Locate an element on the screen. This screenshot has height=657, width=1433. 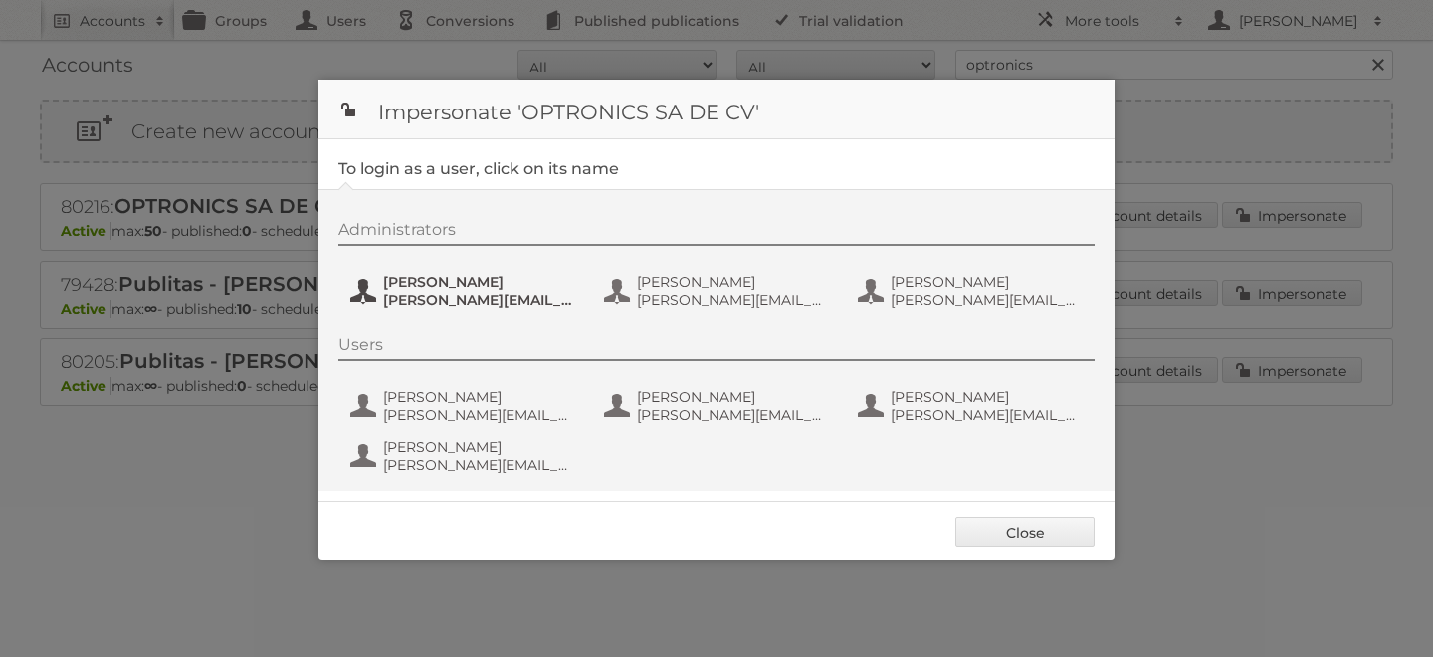
div: Users is located at coordinates (716, 348).